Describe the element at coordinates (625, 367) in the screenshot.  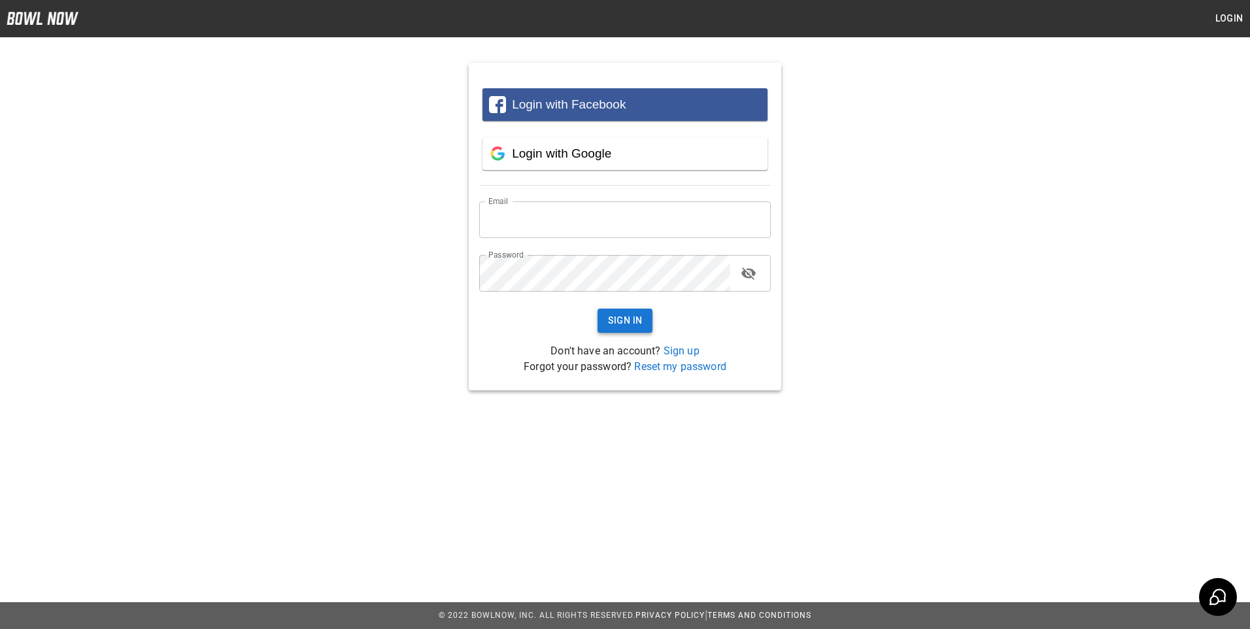
I see `p: Forgot your password?` at that location.